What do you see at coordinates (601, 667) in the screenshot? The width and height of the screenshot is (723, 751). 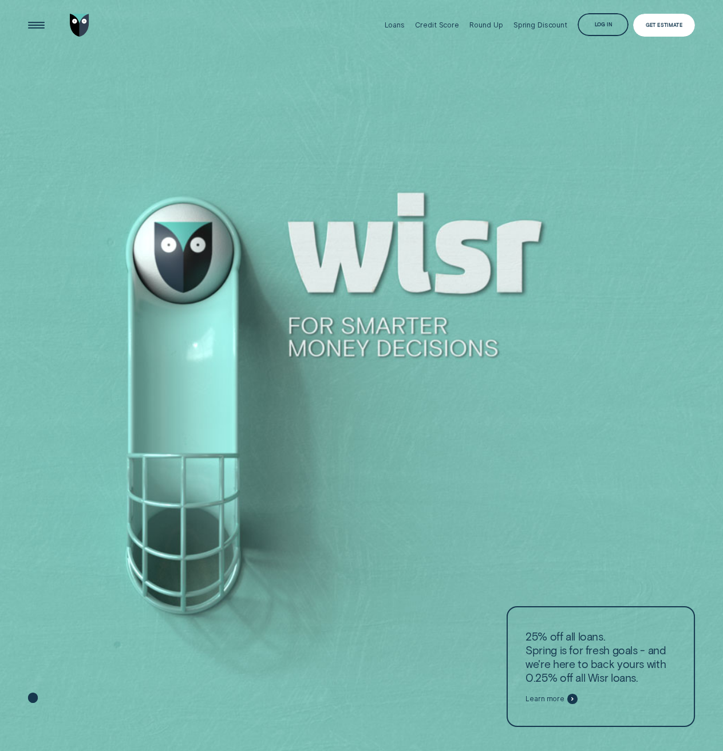 I see `a: 25% off all loans.Spring is for fresh goals - and we're here to back yours with 0.25% off all Wis...` at bounding box center [601, 667].